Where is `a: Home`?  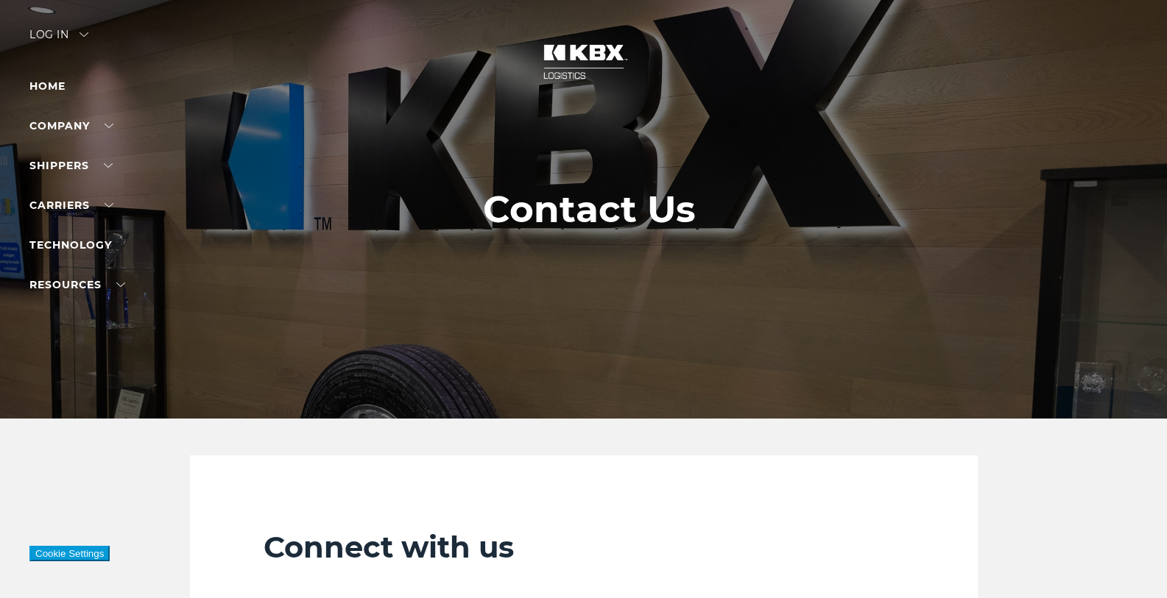 a: Home is located at coordinates (47, 86).